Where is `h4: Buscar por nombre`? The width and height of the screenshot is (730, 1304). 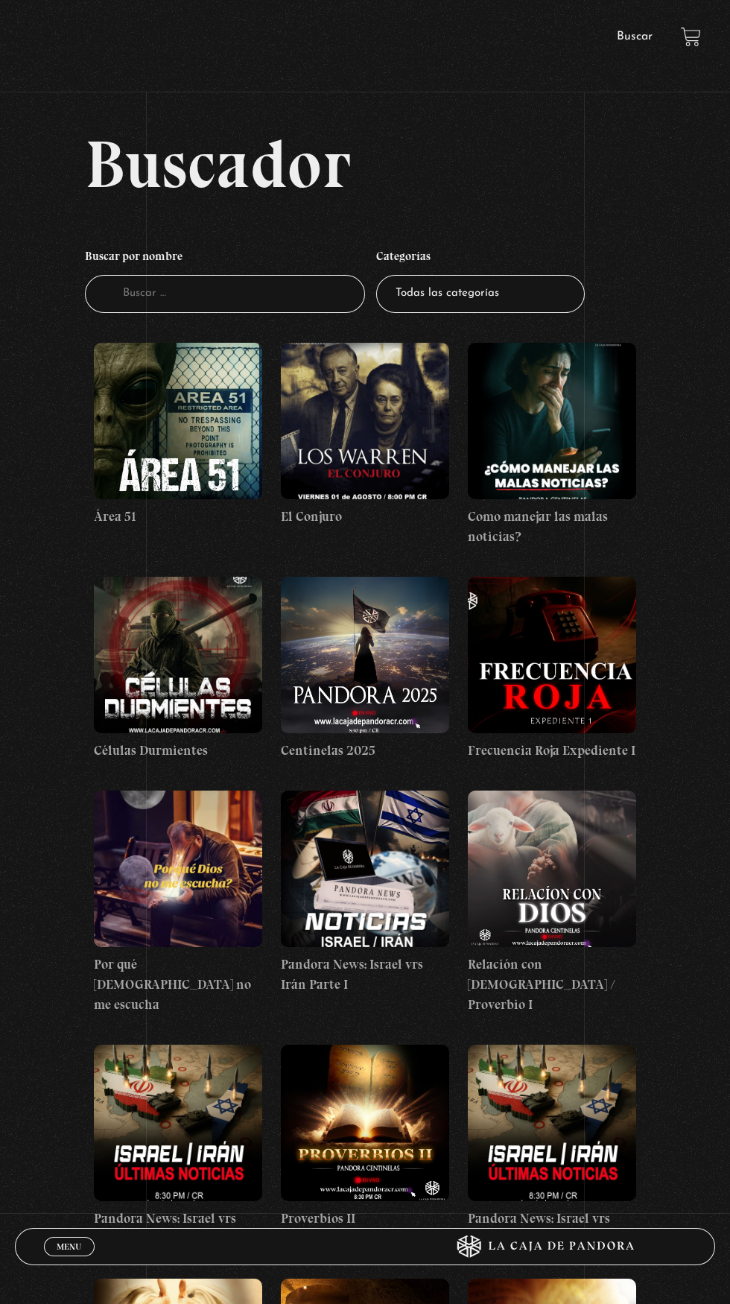 h4: Buscar por nombre is located at coordinates (225, 258).